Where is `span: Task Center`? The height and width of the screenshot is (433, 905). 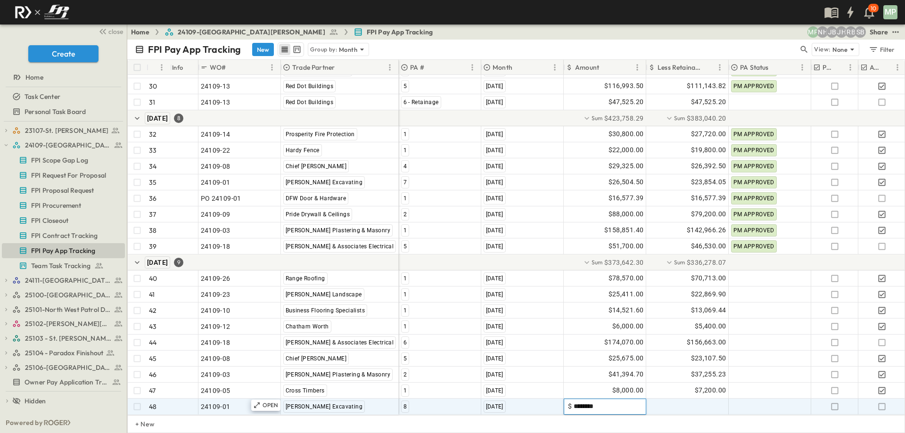 span: Task Center is located at coordinates (42, 97).